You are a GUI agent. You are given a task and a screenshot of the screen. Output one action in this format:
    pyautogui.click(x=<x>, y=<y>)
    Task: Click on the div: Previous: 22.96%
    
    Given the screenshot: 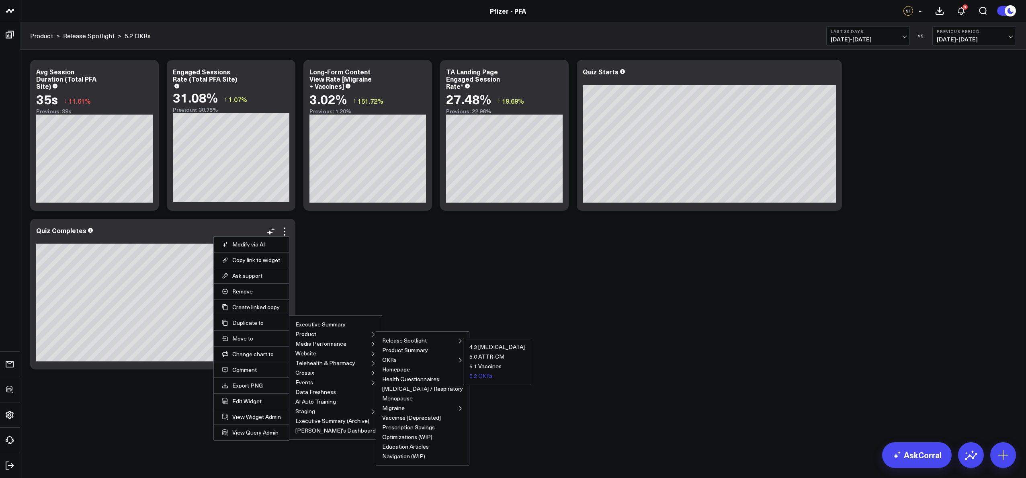 What is the action you would take?
    pyautogui.click(x=505, y=111)
    